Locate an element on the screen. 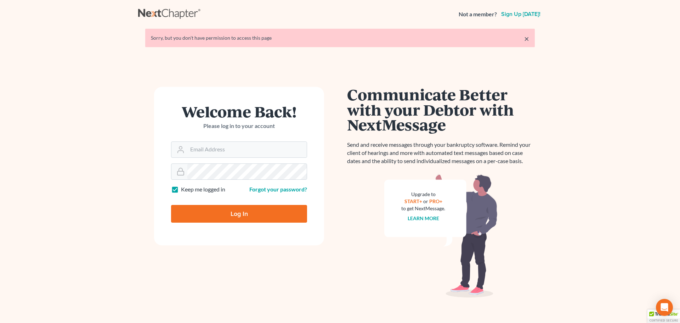 This screenshot has height=323, width=680. div: TrustedSite Certified is located at coordinates (664, 316).